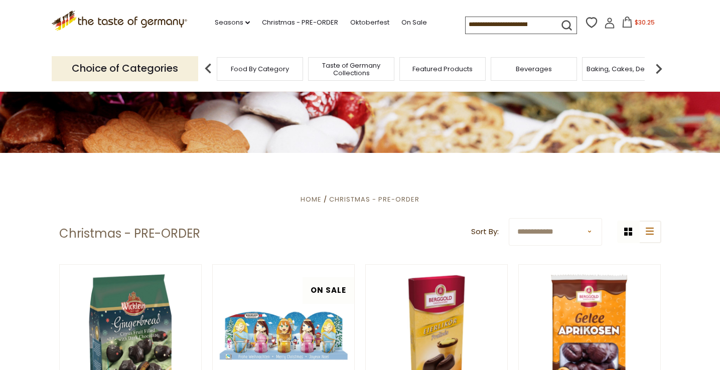  I want to click on img: previous arrow, so click(208, 69).